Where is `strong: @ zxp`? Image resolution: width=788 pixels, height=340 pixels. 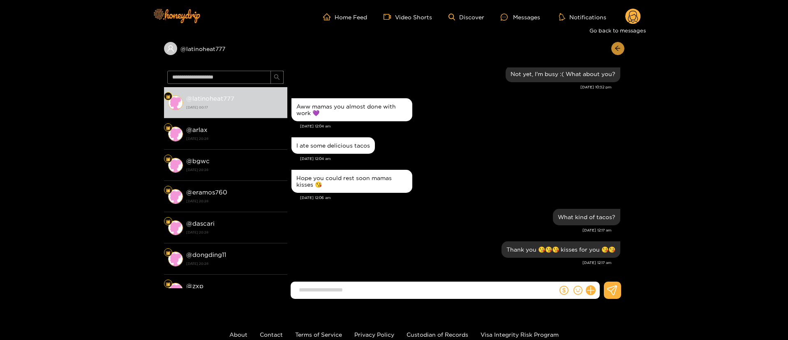 strong: @ zxp is located at coordinates (195, 286).